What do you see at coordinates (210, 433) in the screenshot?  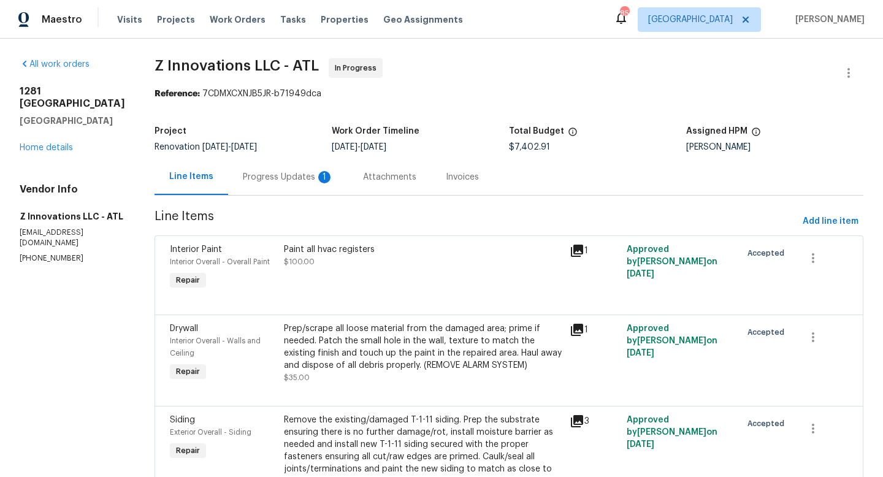 I see `span: Exterior Overall - Siding` at bounding box center [210, 433].